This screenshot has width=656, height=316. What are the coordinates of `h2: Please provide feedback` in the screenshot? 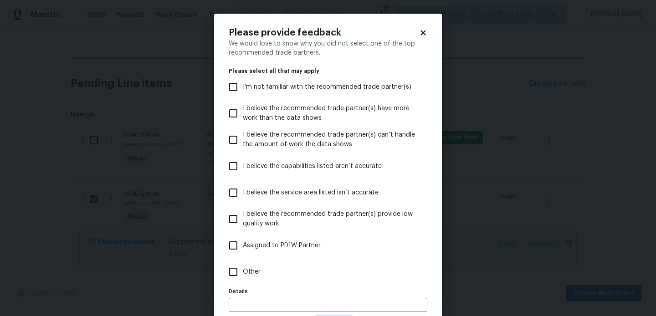 It's located at (324, 33).